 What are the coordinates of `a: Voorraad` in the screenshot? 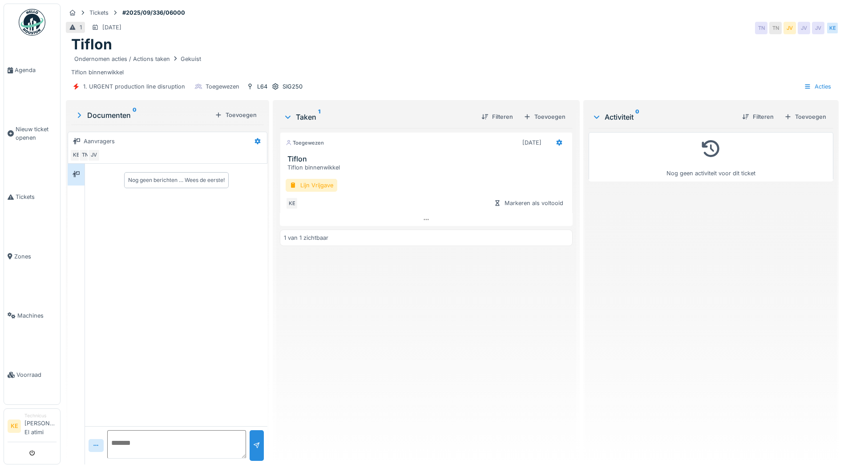 It's located at (32, 374).